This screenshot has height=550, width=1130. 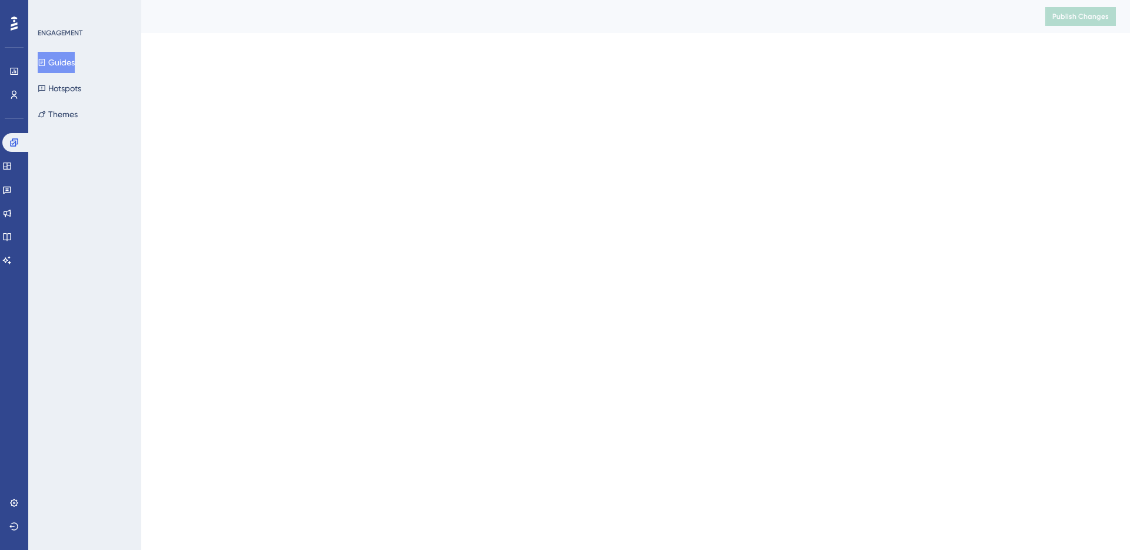 What do you see at coordinates (1081, 16) in the screenshot?
I see `span: Publish Changes` at bounding box center [1081, 16].